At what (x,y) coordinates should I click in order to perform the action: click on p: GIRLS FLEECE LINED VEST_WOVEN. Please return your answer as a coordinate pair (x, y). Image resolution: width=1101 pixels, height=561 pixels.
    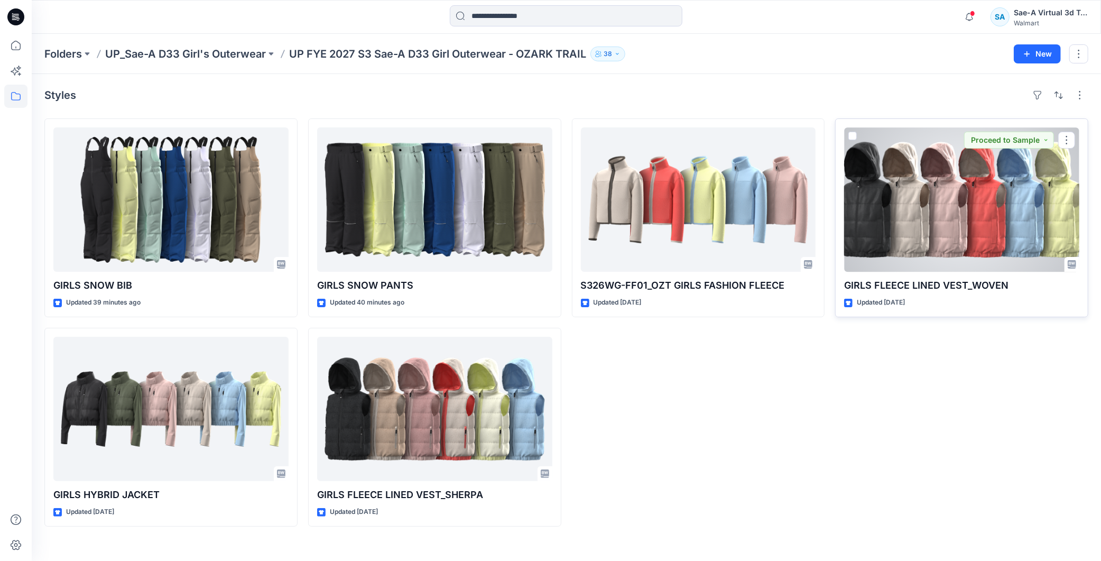
    Looking at the image, I should click on (961, 285).